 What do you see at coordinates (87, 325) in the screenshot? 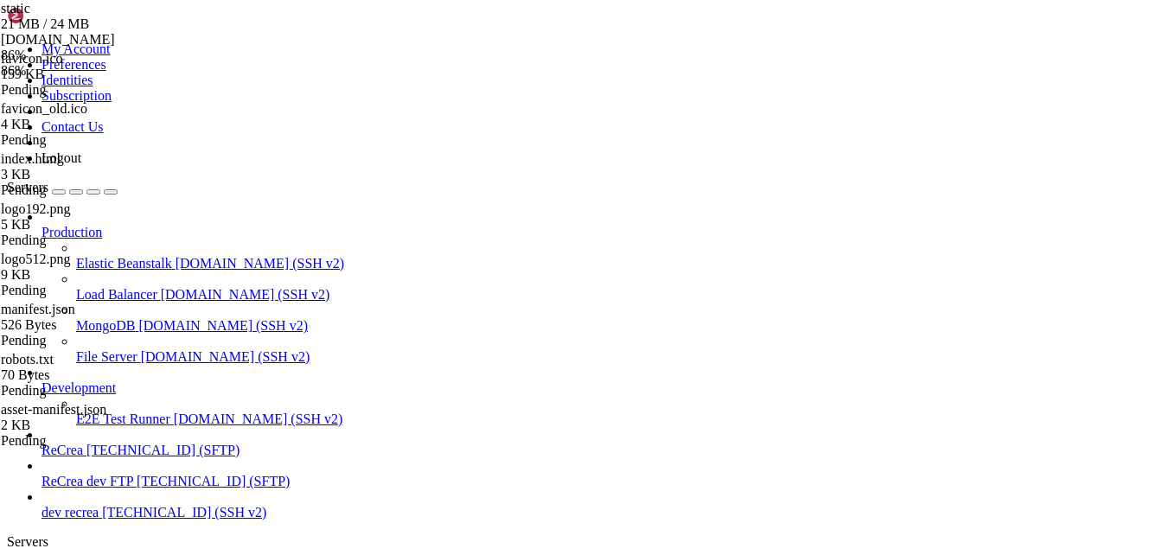
I see `div: 526 Bytes` at bounding box center [87, 325].